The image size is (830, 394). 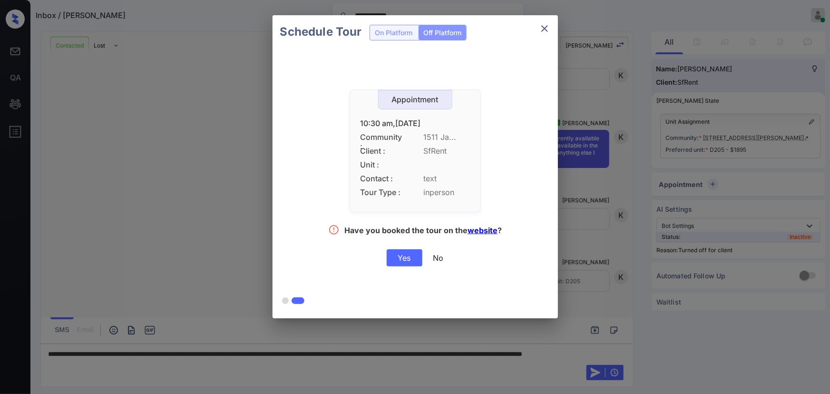 What do you see at coordinates (447, 192) in the screenshot?
I see `span: inperson` at bounding box center [447, 192].